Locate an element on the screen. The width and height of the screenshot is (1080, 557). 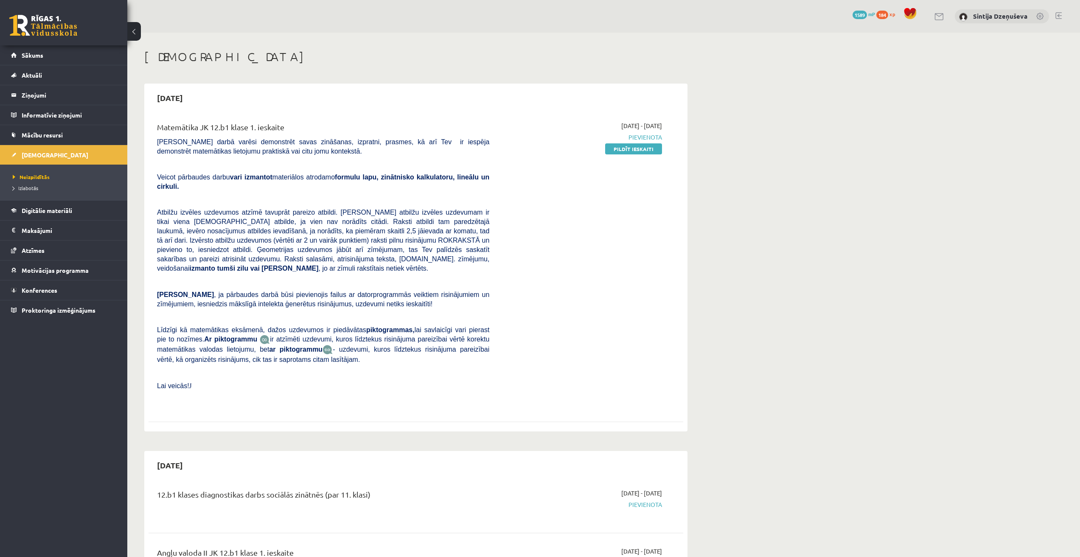
img: Sintija Dzeņuševa is located at coordinates (963, 17).